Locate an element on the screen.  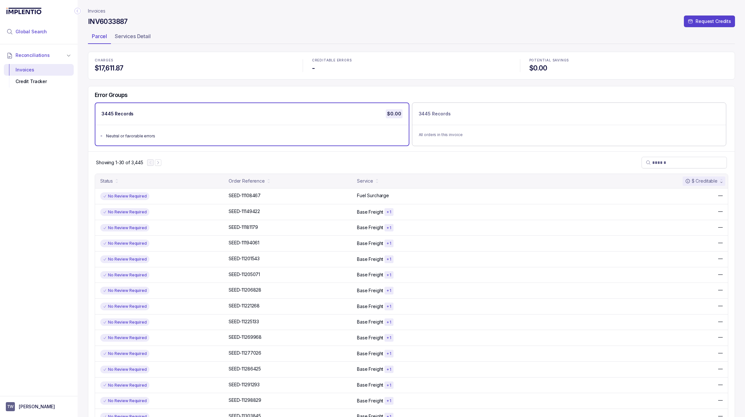
div: Status is located at coordinates (106, 181).